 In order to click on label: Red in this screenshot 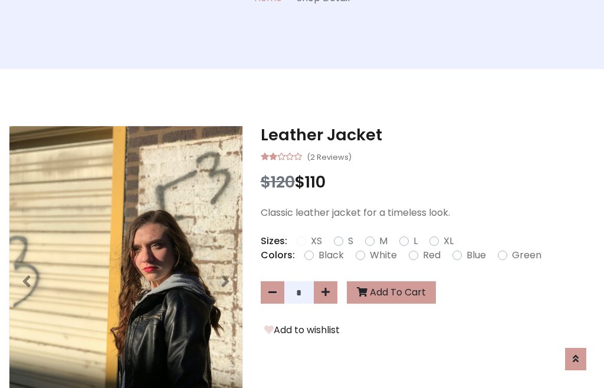, I will do `click(432, 256)`.